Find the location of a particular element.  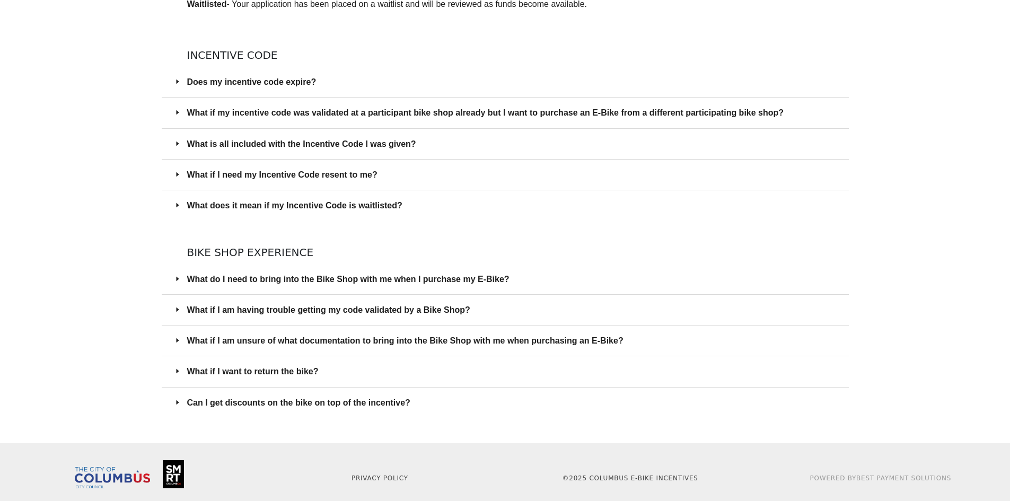

span: What does it mean if my Incentive Code is waitlisted? is located at coordinates (512, 205).